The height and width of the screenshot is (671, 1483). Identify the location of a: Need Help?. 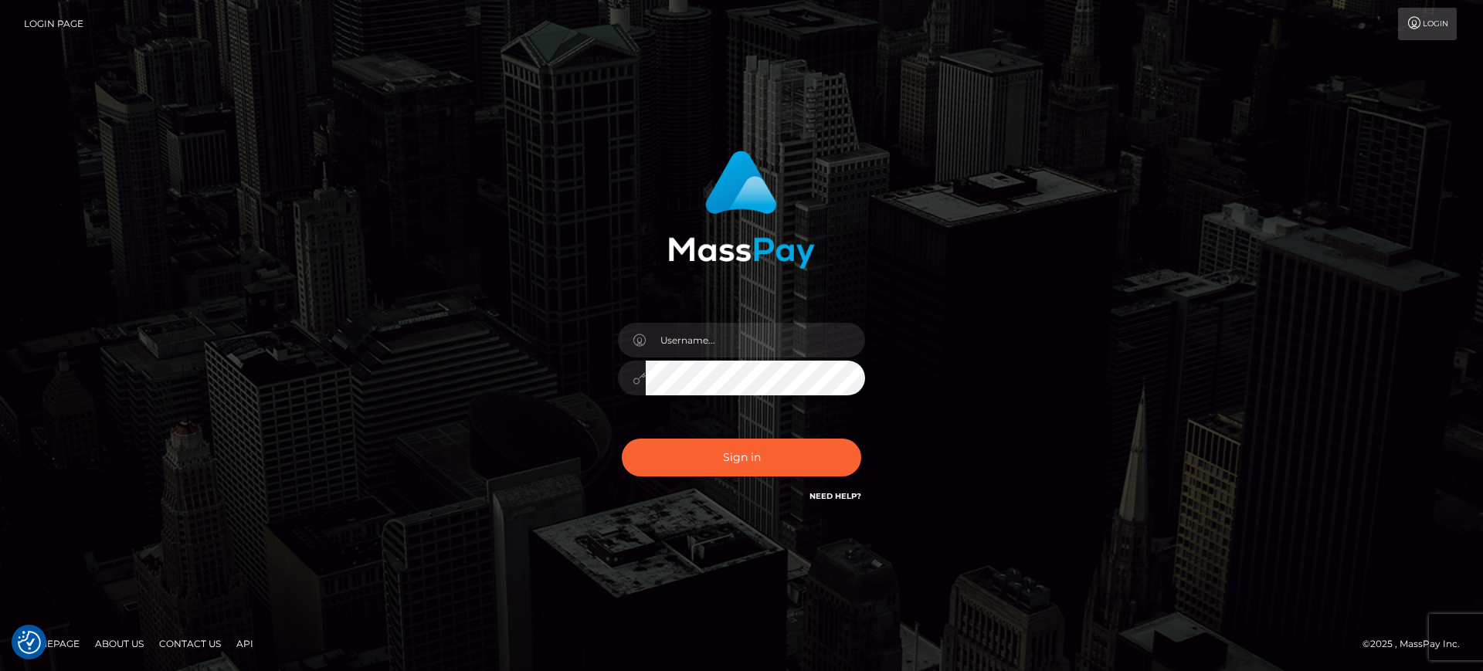
(835, 496).